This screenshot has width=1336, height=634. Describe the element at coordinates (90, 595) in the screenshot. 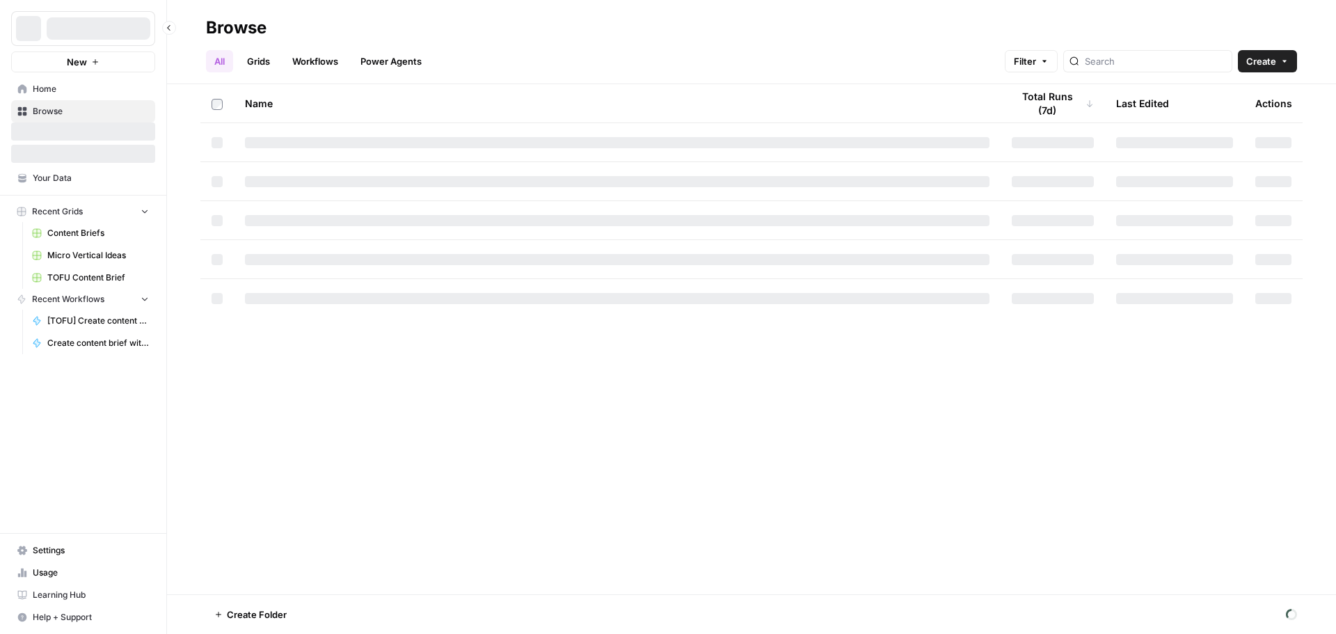

I see `span: Learning Hub` at that location.